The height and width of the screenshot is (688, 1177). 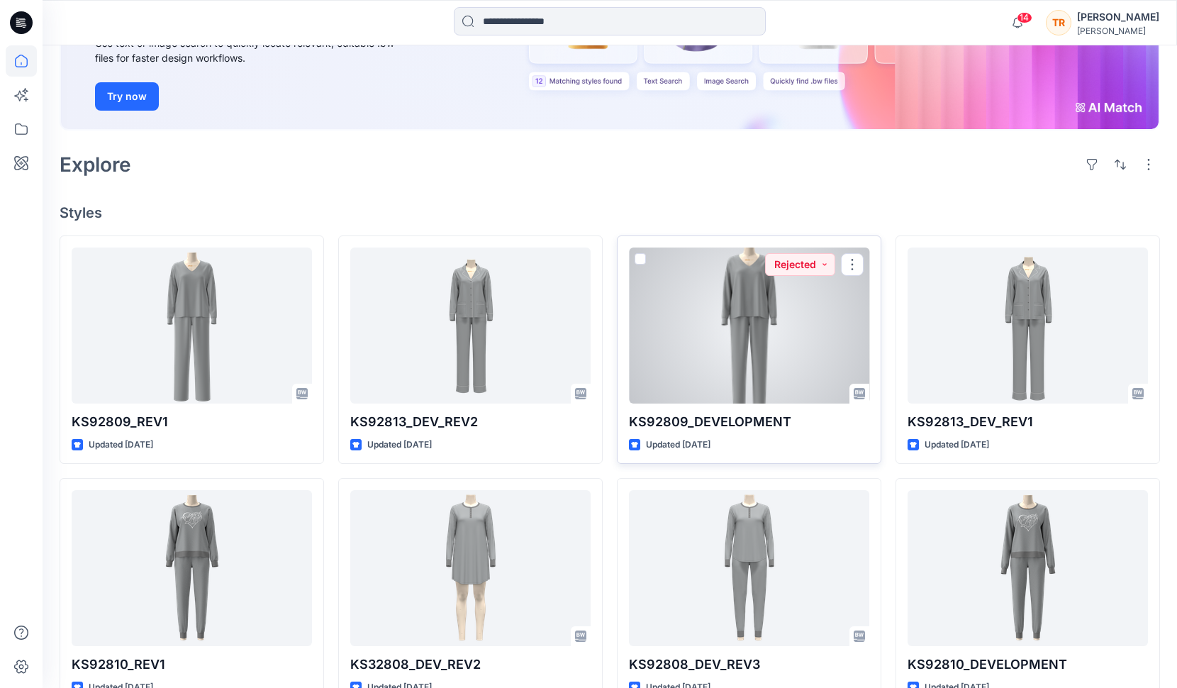 What do you see at coordinates (127, 96) in the screenshot?
I see `a: Try now` at bounding box center [127, 96].